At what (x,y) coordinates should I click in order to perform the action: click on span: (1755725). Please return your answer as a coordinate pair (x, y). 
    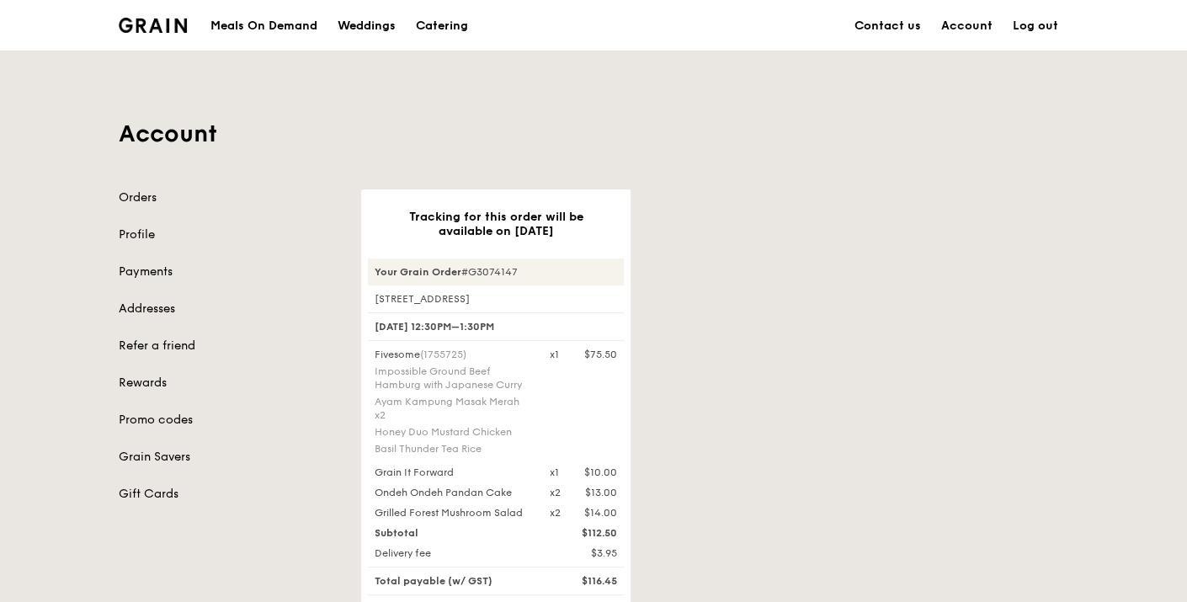
    Looking at the image, I should click on (443, 354).